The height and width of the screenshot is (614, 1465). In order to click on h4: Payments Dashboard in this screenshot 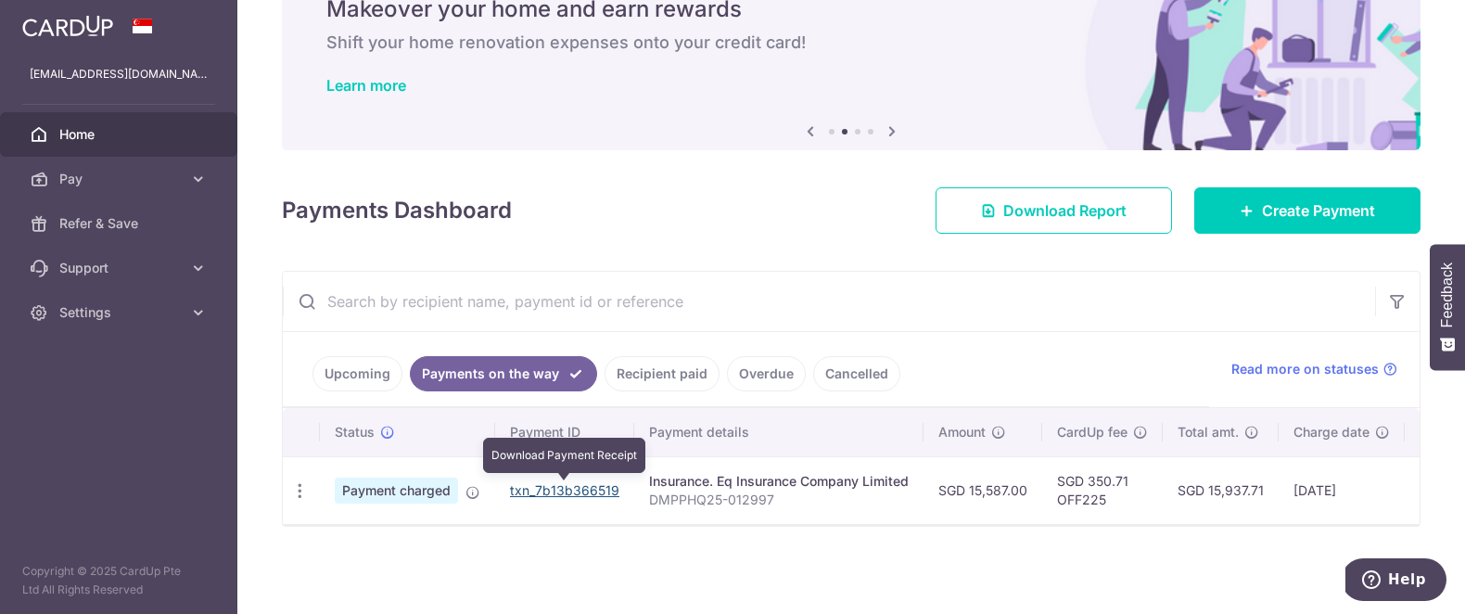, I will do `click(397, 210)`.